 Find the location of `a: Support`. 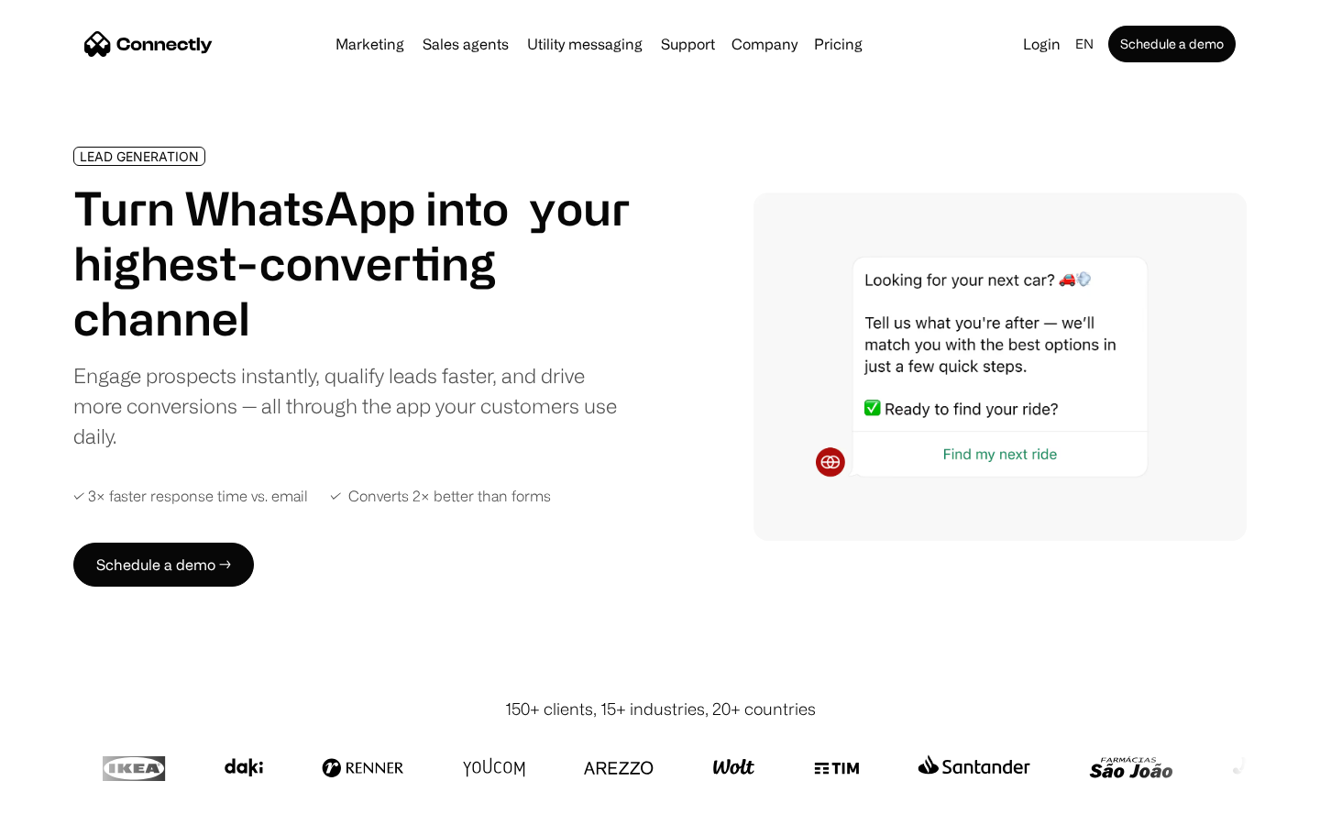

a: Support is located at coordinates (688, 44).